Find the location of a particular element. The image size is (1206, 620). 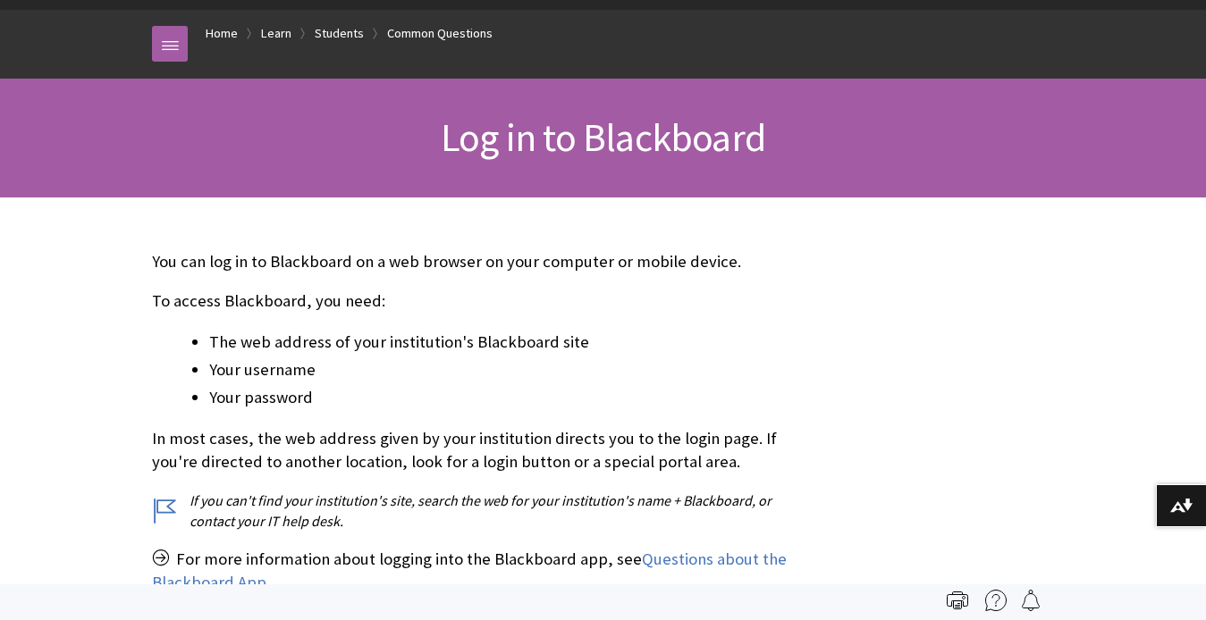

a: Learn is located at coordinates (276, 33).